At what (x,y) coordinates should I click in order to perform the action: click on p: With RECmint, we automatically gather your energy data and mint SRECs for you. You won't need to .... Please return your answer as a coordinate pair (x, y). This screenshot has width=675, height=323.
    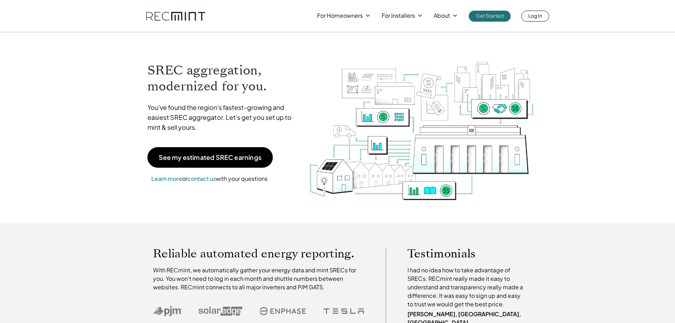
    Looking at the image, I should click on (259, 278).